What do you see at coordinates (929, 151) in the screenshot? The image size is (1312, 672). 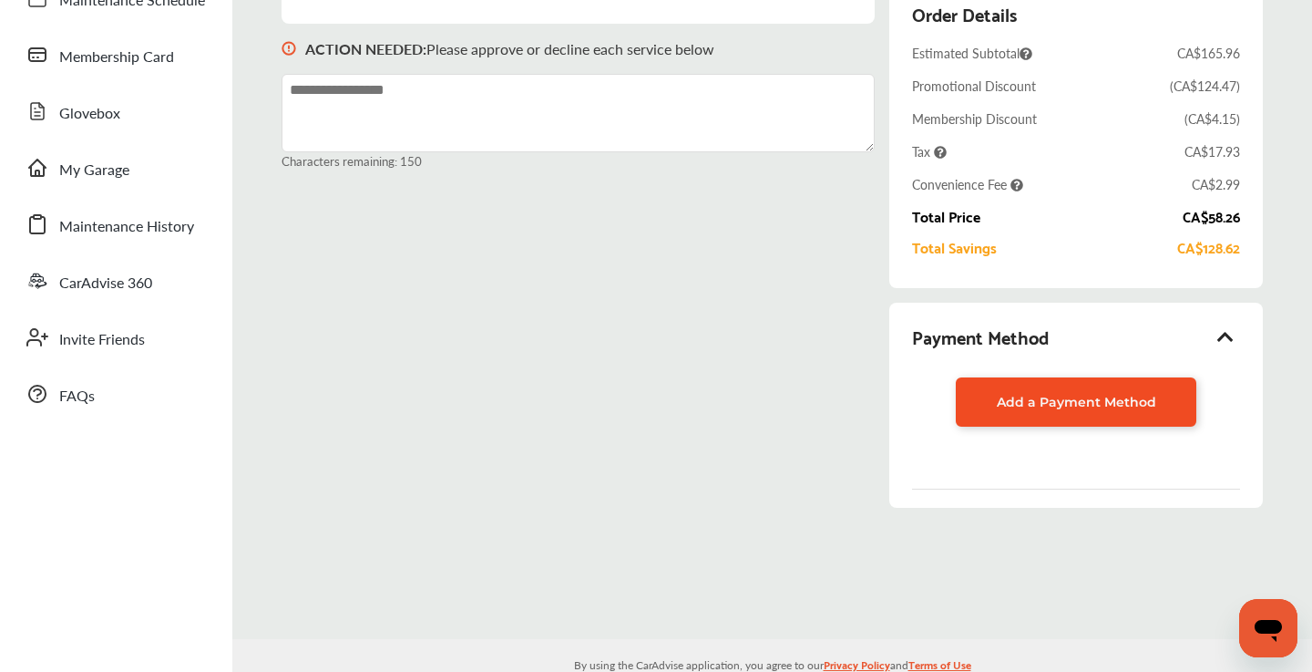 I see `span: Tax` at bounding box center [929, 151].